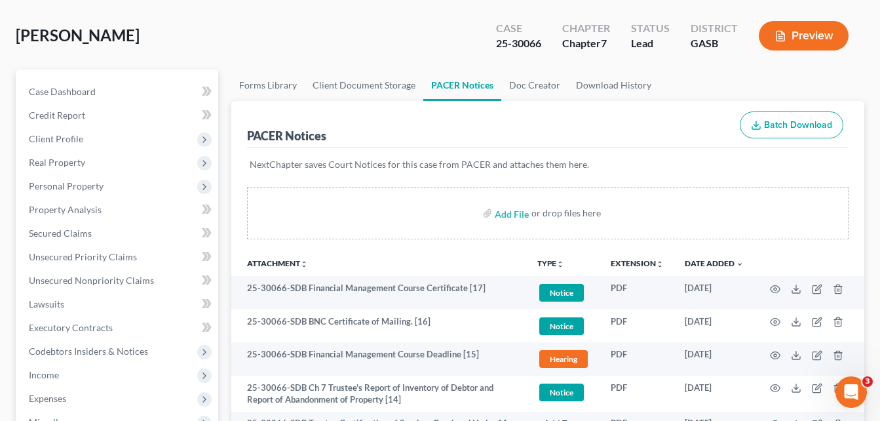  Describe the element at coordinates (118, 92) in the screenshot. I see `a: Case Dashboard` at that location.